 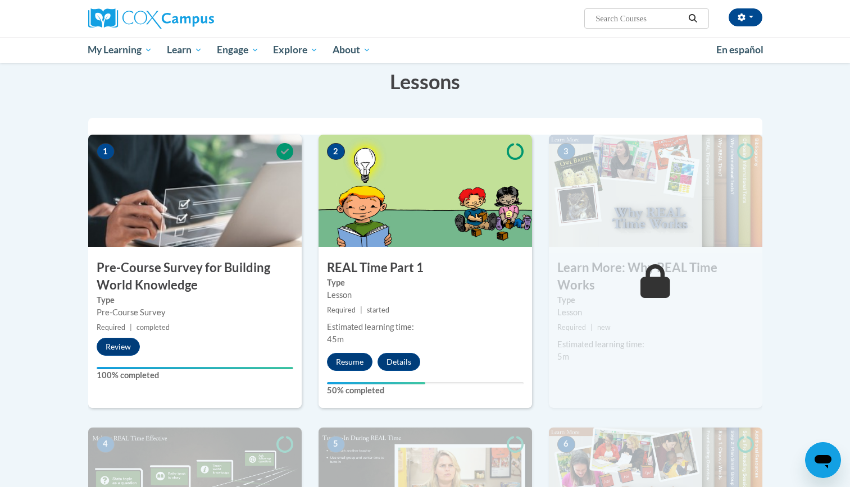 What do you see at coordinates (106, 445) in the screenshot?
I see `span: 4` at bounding box center [106, 445].